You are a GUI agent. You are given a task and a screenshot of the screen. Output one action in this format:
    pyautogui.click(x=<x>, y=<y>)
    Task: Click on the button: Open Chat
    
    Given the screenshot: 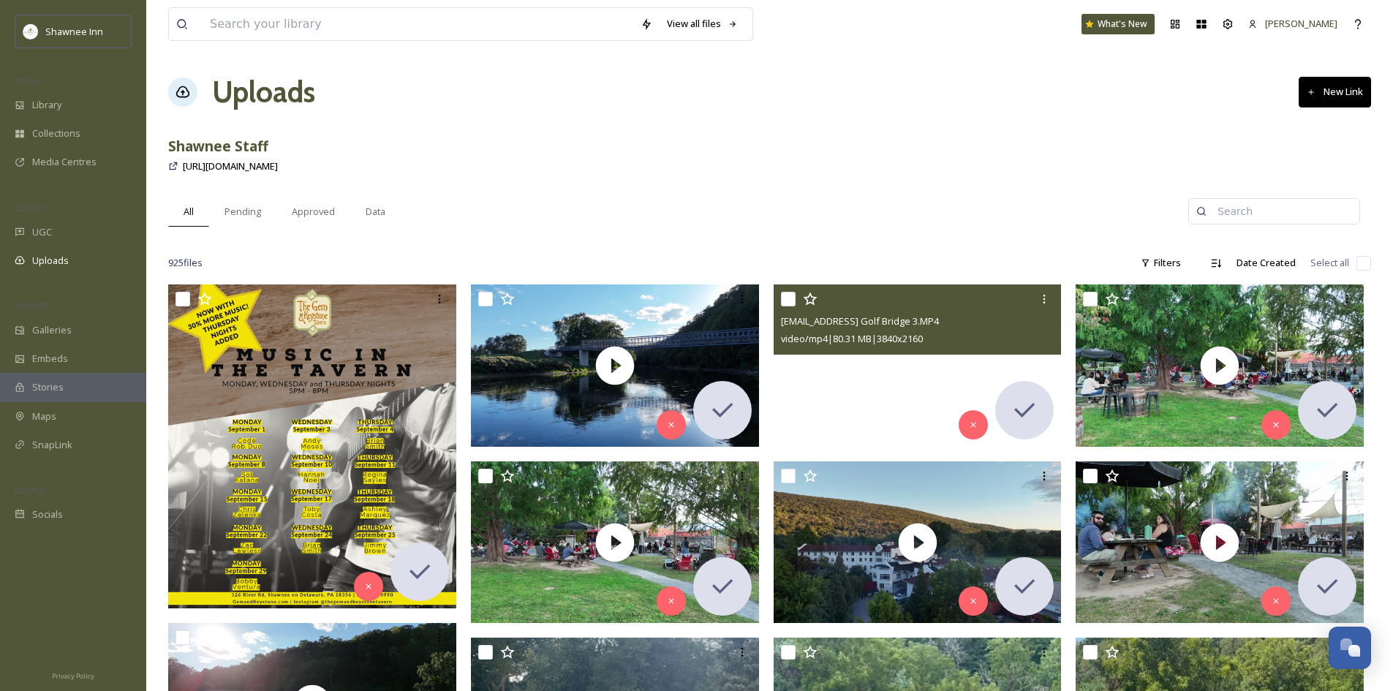 What is the action you would take?
    pyautogui.click(x=1350, y=648)
    